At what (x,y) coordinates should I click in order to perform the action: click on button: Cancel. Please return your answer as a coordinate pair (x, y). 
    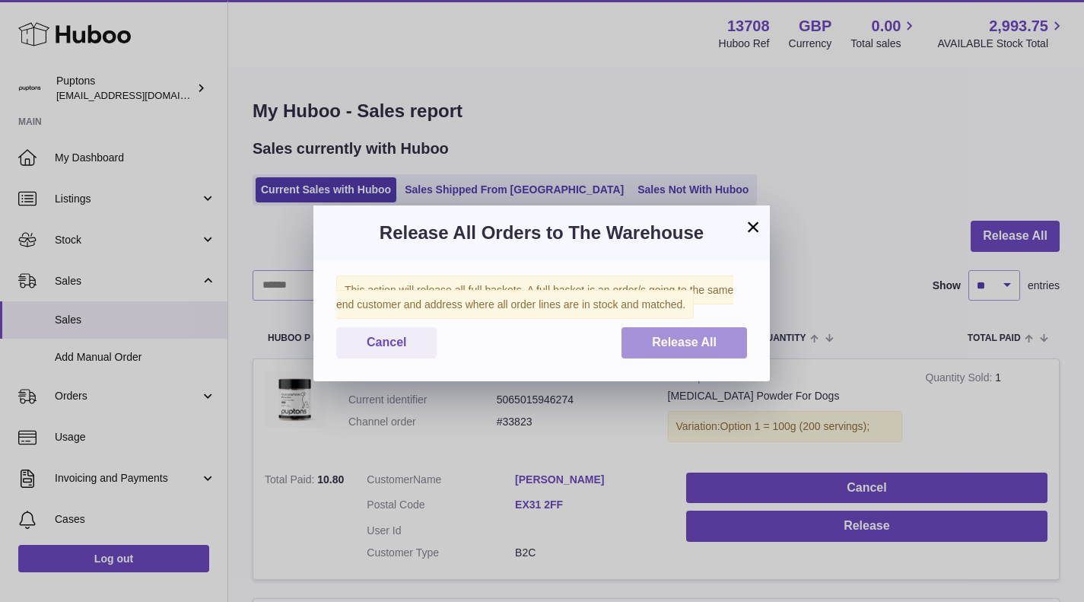
    Looking at the image, I should click on (386, 342).